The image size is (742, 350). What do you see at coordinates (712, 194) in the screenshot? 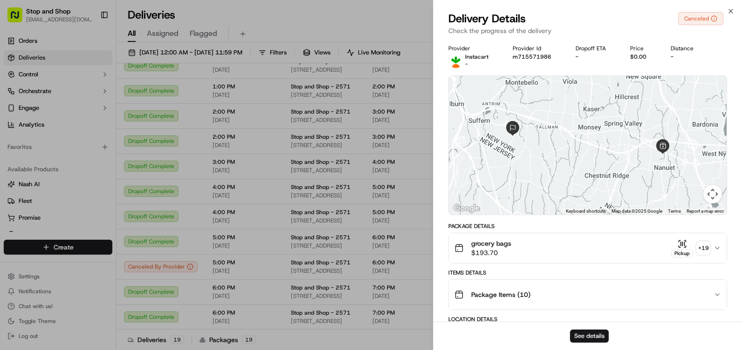
I see `button: Map camera controls` at bounding box center [712, 194].